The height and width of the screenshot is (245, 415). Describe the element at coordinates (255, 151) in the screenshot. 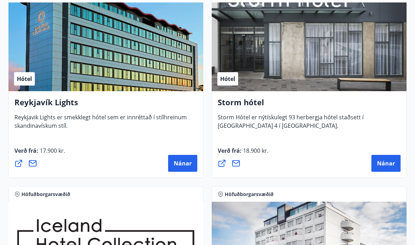

I see `span: 18.900 kr.` at that location.